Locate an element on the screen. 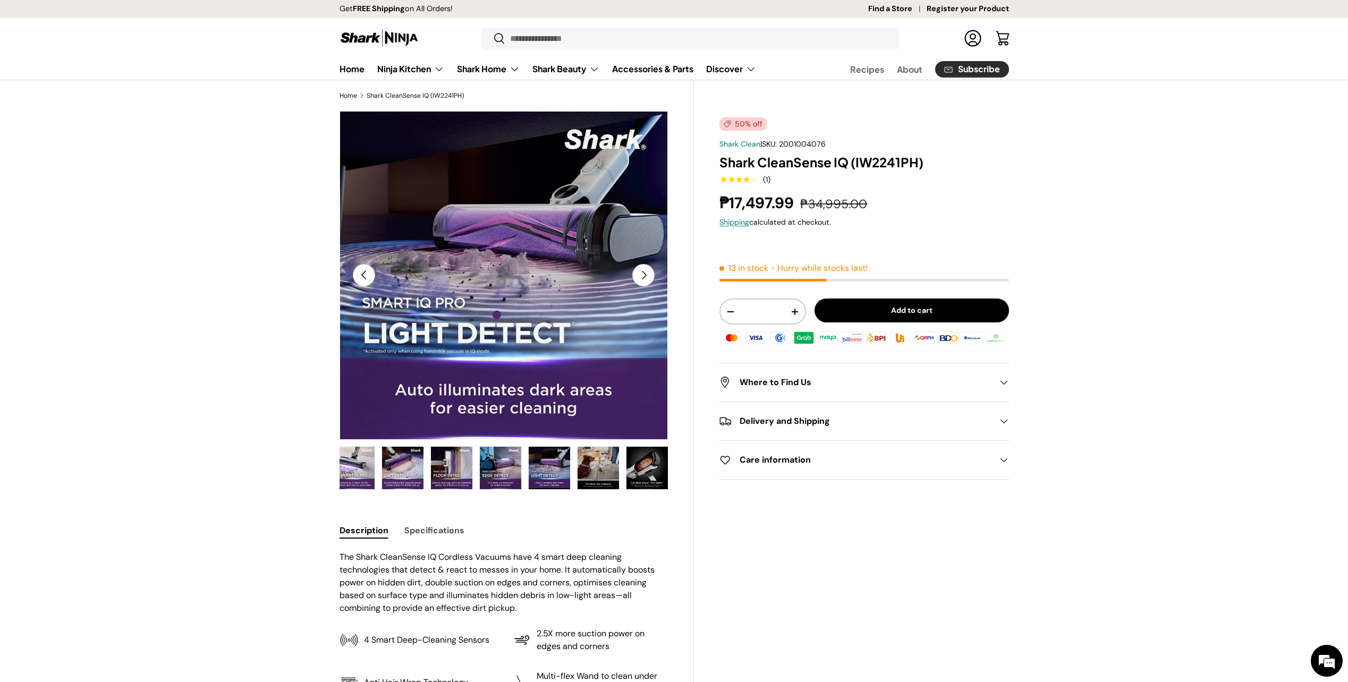 The height and width of the screenshot is (682, 1348). img: landbank is located at coordinates (997, 338).